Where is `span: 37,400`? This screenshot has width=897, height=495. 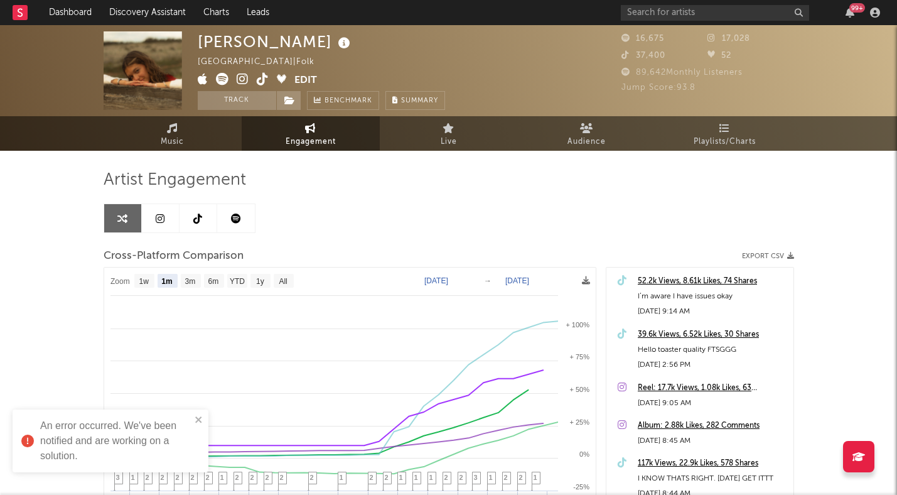 span: 37,400 is located at coordinates (643, 55).